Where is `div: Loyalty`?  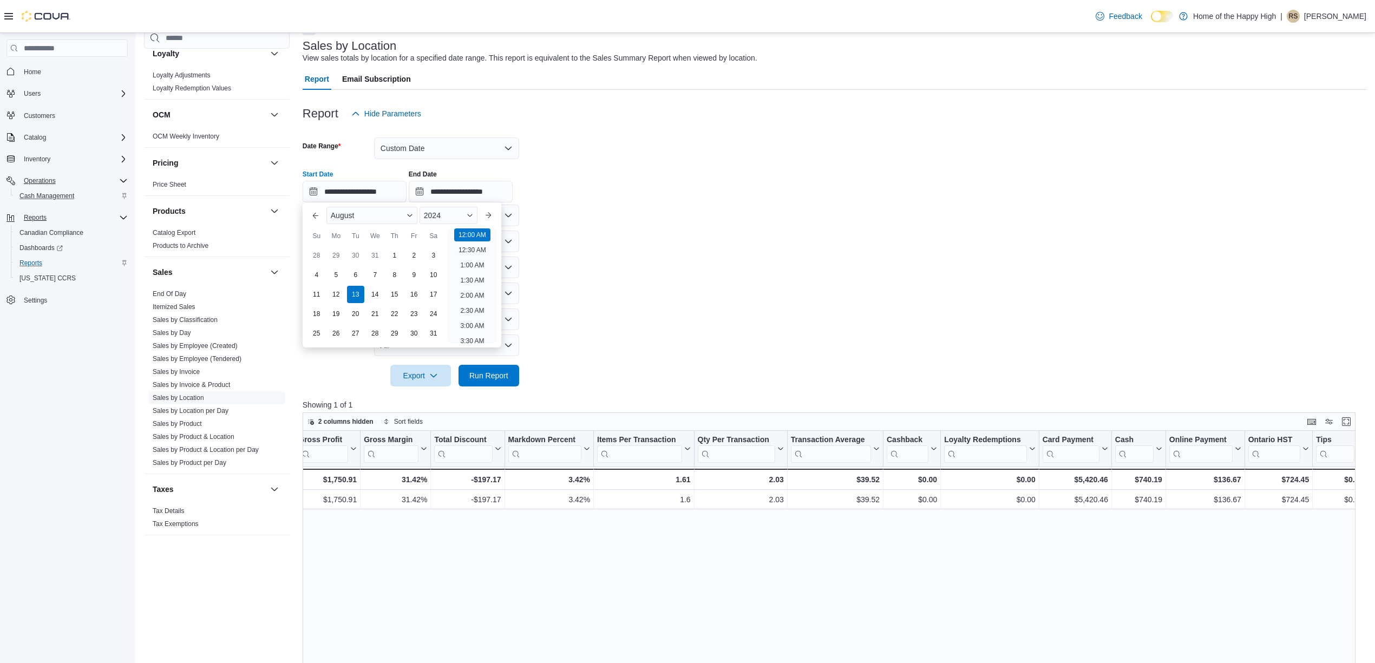 div: Loyalty is located at coordinates (217, 84).